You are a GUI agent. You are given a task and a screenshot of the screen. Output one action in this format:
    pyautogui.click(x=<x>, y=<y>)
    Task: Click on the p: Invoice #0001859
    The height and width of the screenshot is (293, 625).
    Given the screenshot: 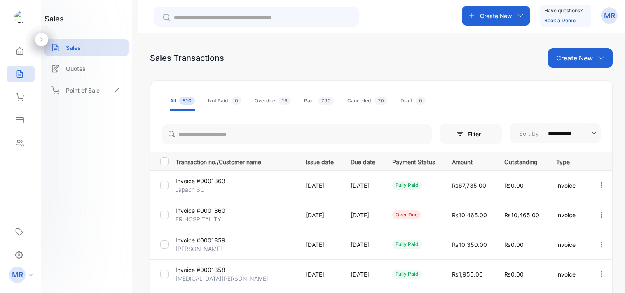 What is the action you would take?
    pyautogui.click(x=200, y=240)
    